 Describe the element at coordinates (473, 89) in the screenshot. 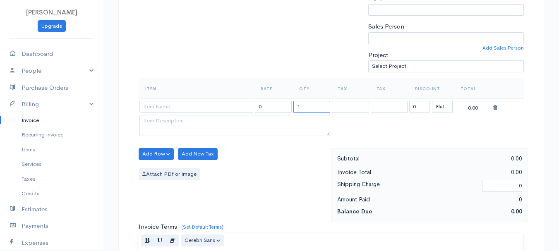

I see `th: Total` at that location.